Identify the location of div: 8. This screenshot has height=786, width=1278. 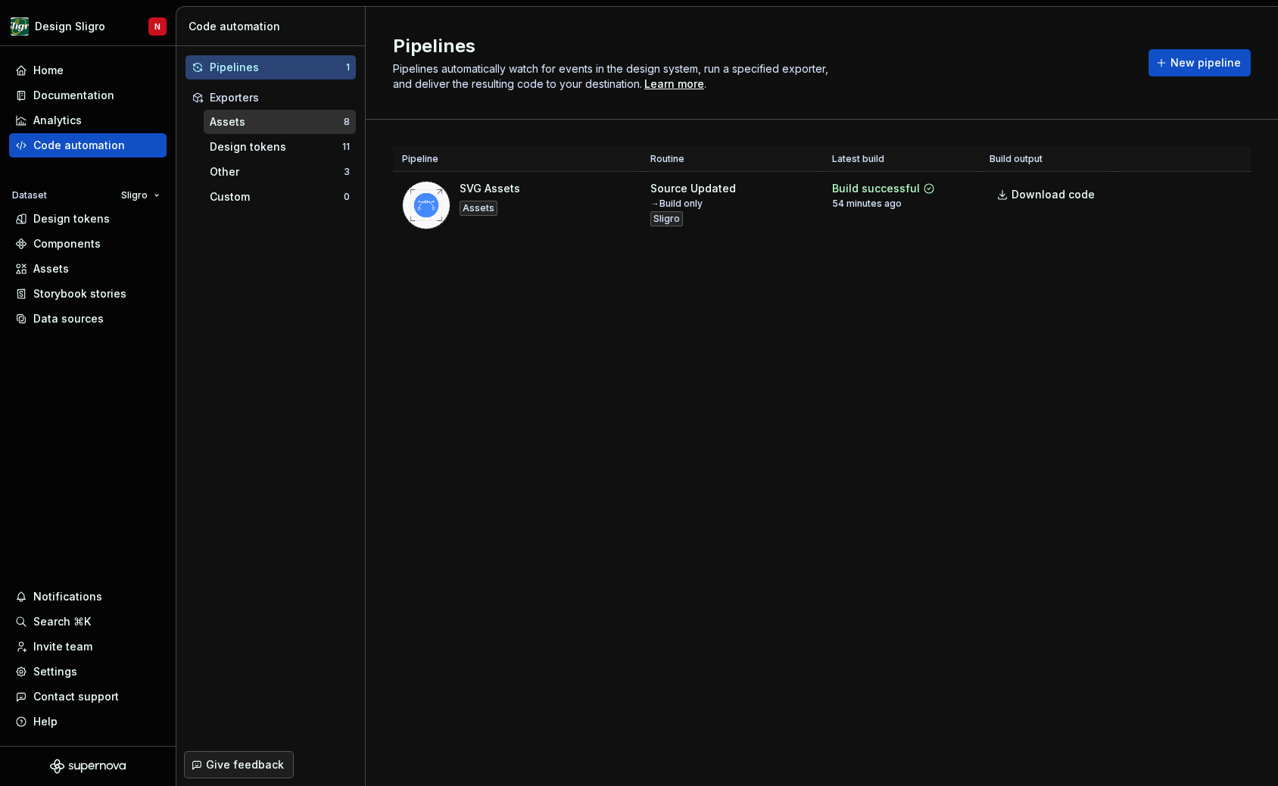
(347, 122).